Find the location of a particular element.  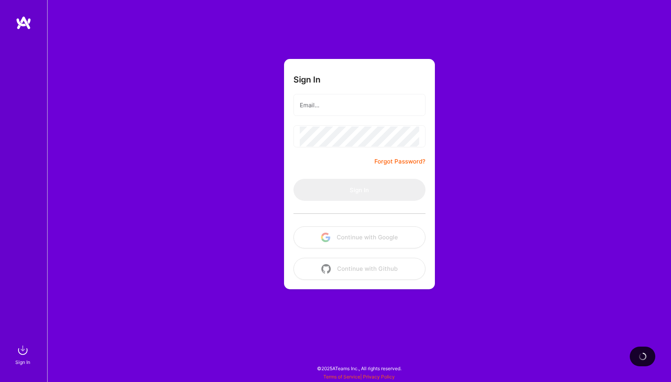

button: Sign In is located at coordinates (359, 190).